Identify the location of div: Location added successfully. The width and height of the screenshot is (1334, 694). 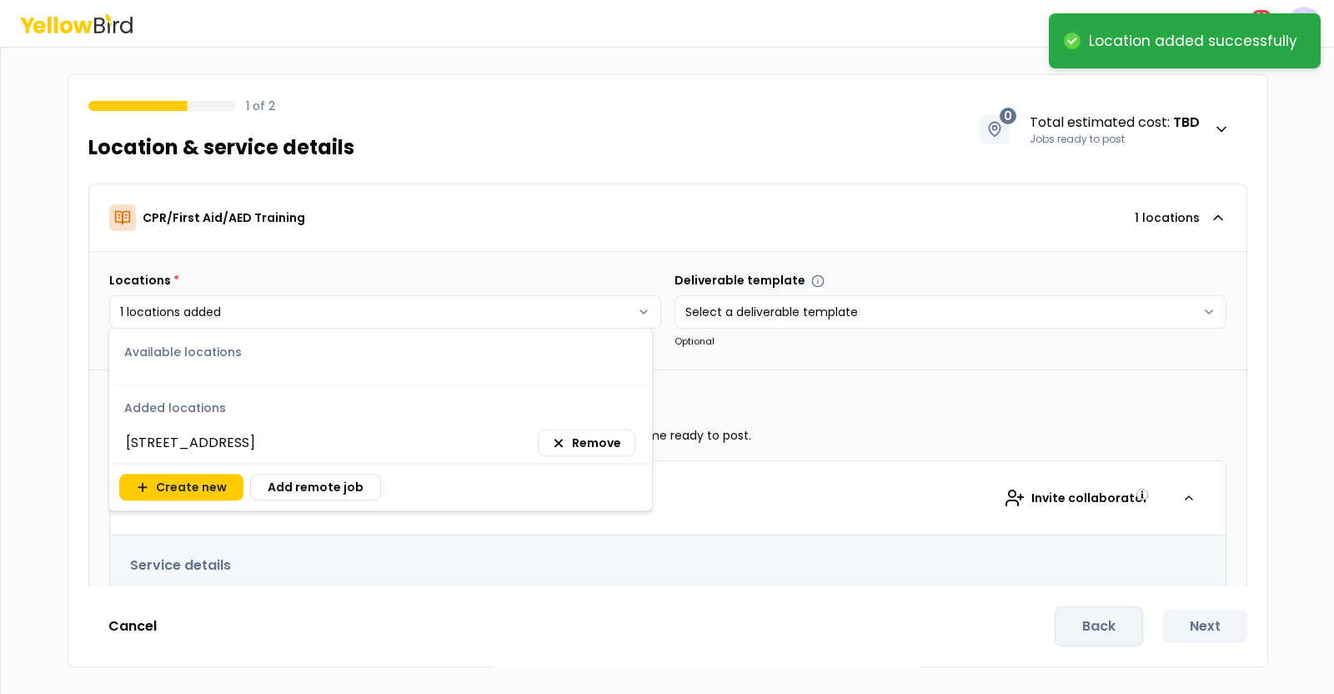
(1193, 41).